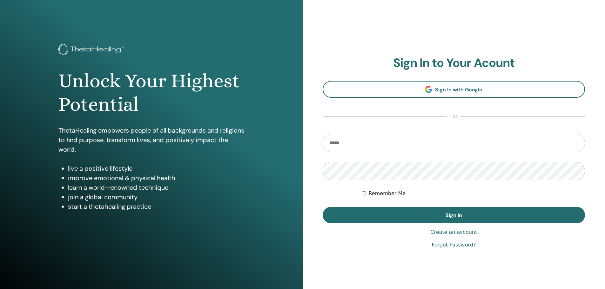 This screenshot has height=289, width=605. Describe the element at coordinates (453, 245) in the screenshot. I see `a: Forgot Password?` at that location.